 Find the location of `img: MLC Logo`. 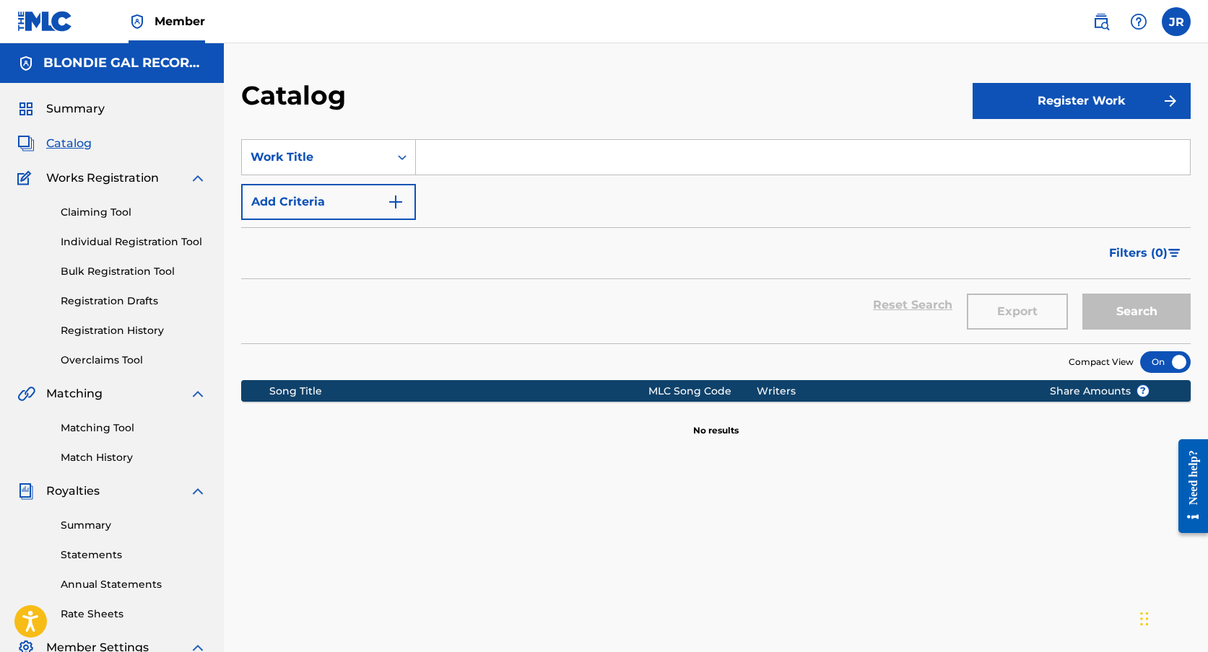

img: MLC Logo is located at coordinates (45, 21).